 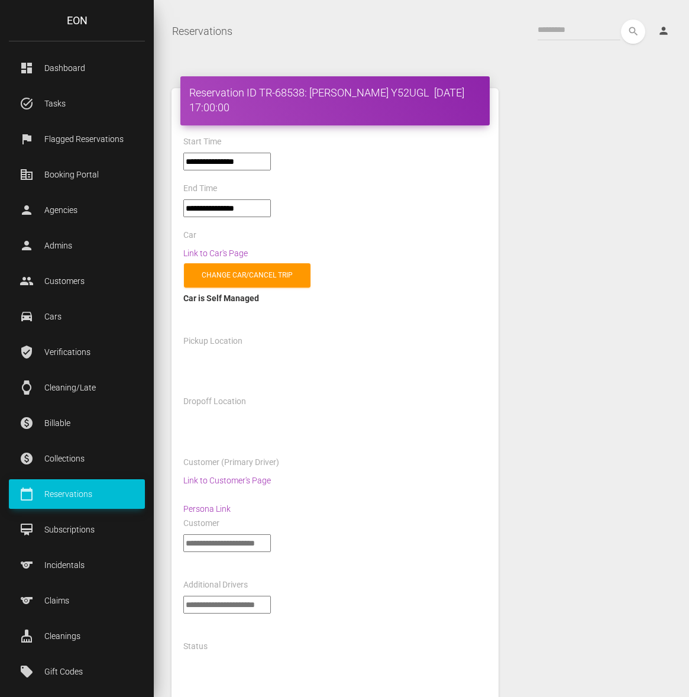 I want to click on a: sports Claims, so click(x=77, y=600).